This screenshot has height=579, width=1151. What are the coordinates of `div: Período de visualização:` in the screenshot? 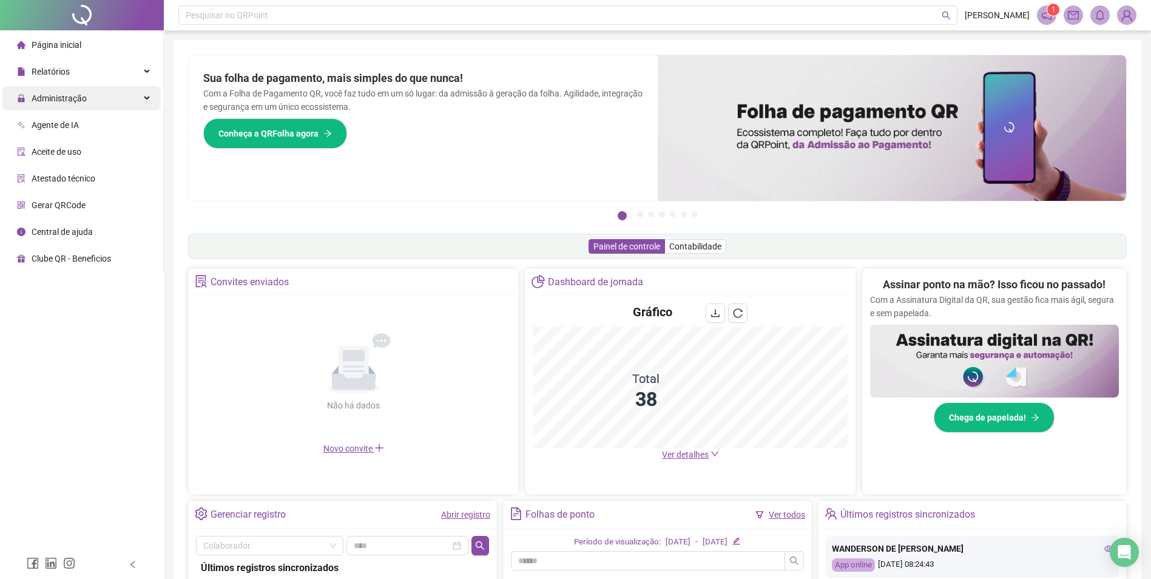 It's located at (617, 542).